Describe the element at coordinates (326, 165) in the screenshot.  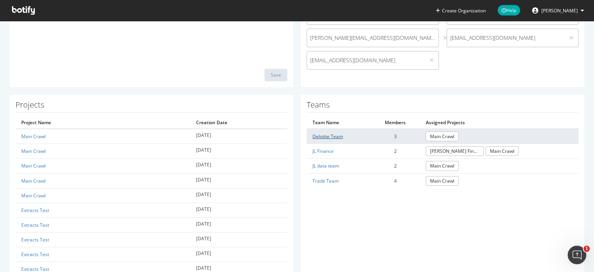
I see `a: JL data team` at that location.